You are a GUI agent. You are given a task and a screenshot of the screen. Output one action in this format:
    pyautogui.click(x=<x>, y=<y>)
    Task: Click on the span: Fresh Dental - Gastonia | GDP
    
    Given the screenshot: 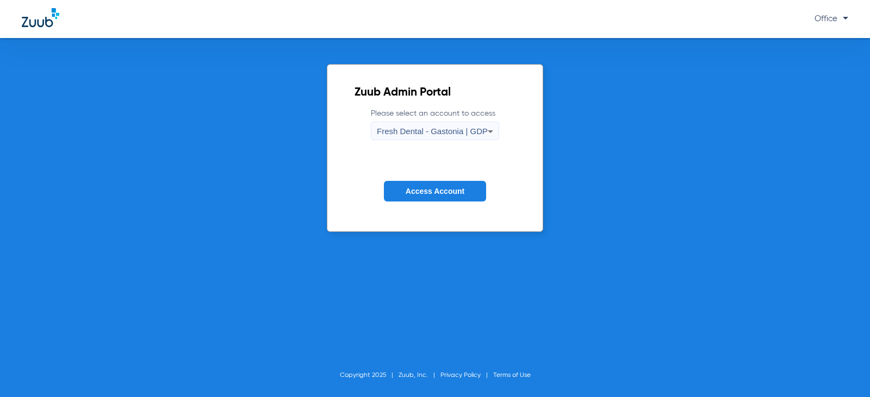 What is the action you would take?
    pyautogui.click(x=432, y=131)
    